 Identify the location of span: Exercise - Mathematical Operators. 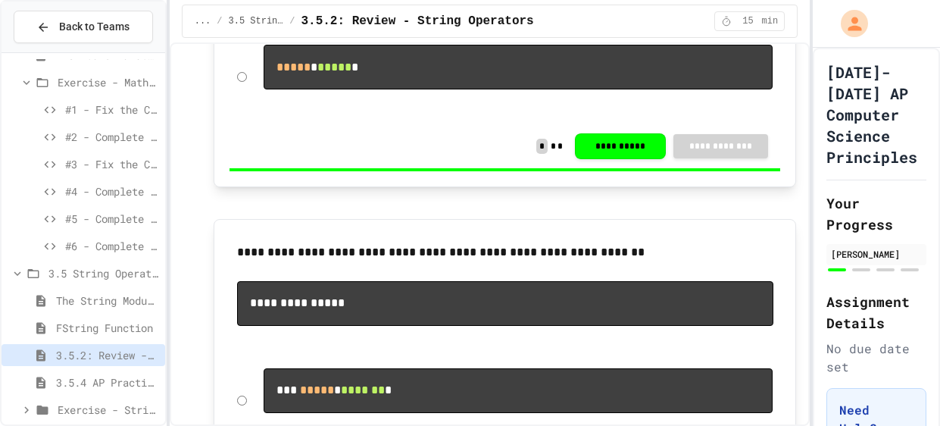
(108, 82).